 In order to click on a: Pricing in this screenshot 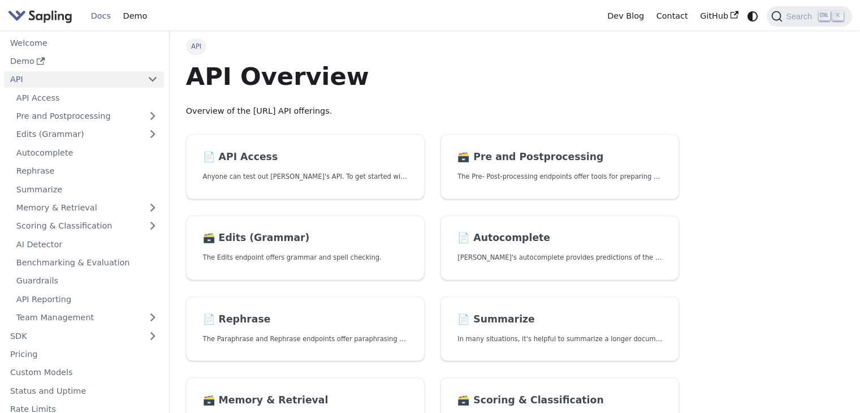, I will do `click(84, 354)`.